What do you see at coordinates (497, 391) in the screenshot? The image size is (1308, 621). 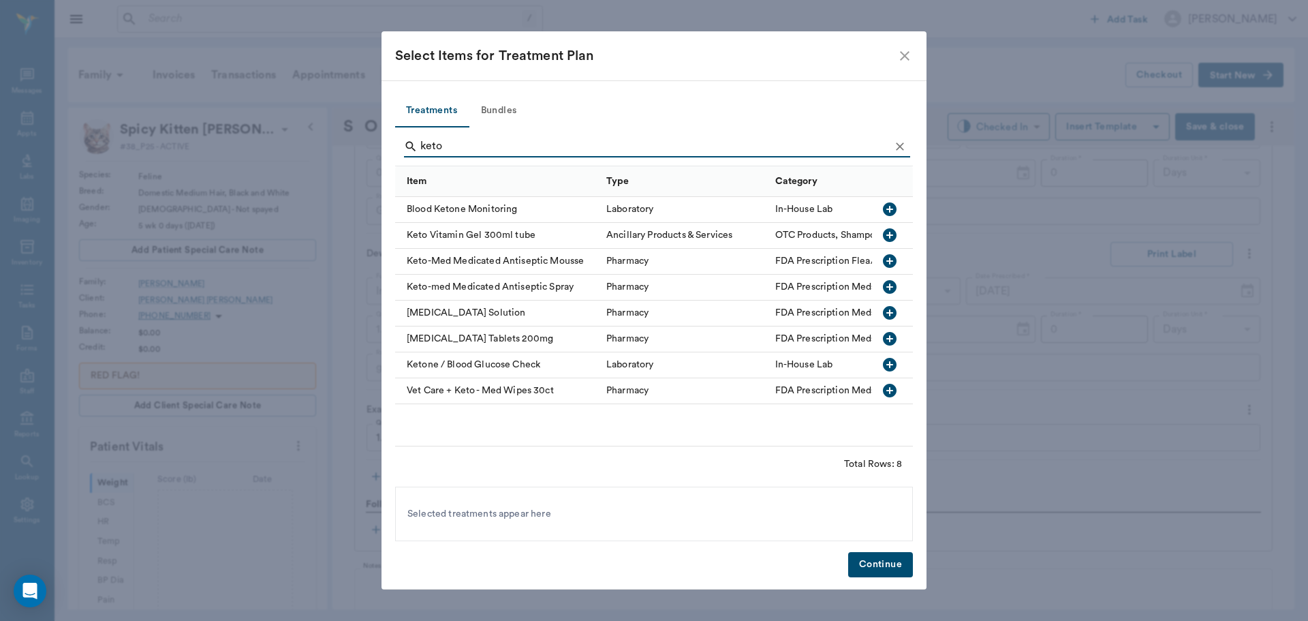 I see `div: Vet Care + Keto - Med Wipes 30ct` at bounding box center [497, 391].